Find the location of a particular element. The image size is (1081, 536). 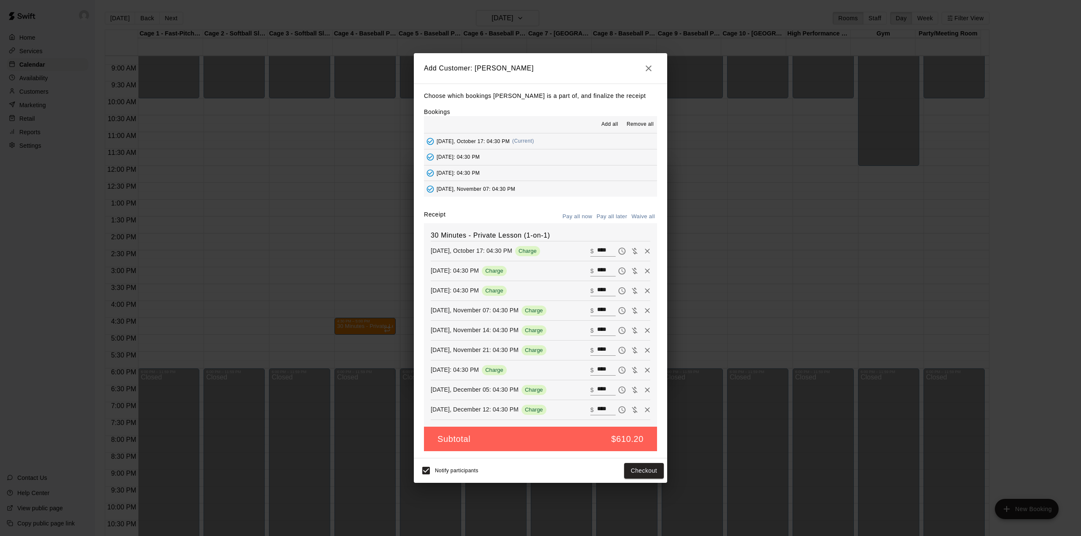

span: Notify participants is located at coordinates (457, 471).